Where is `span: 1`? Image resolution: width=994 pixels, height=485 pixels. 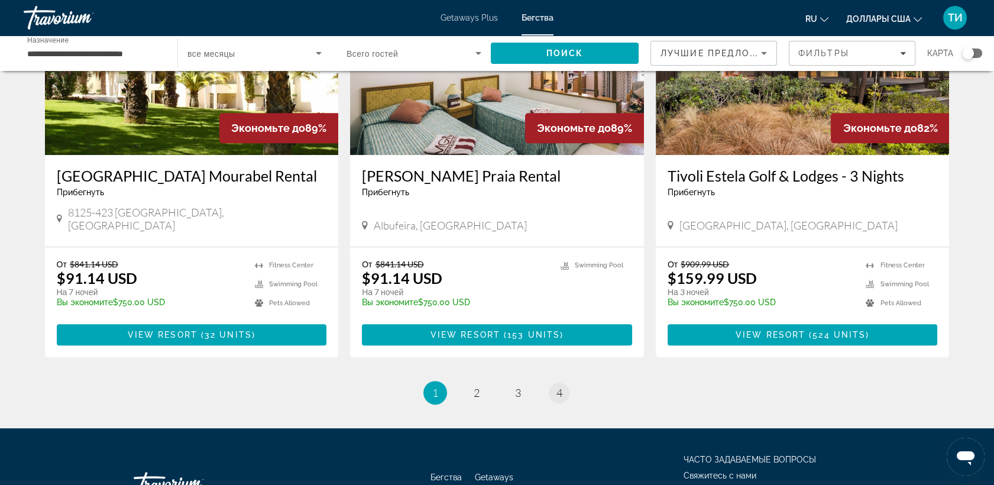
span: 1 is located at coordinates (435, 393).